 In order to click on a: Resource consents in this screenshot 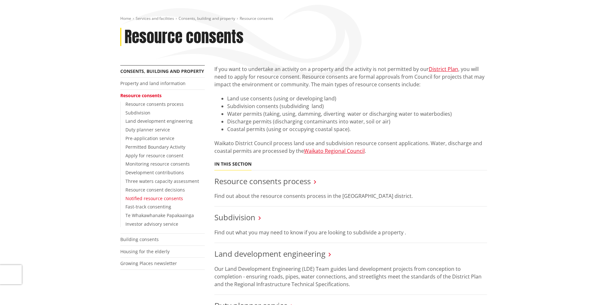, I will do `click(141, 95)`.